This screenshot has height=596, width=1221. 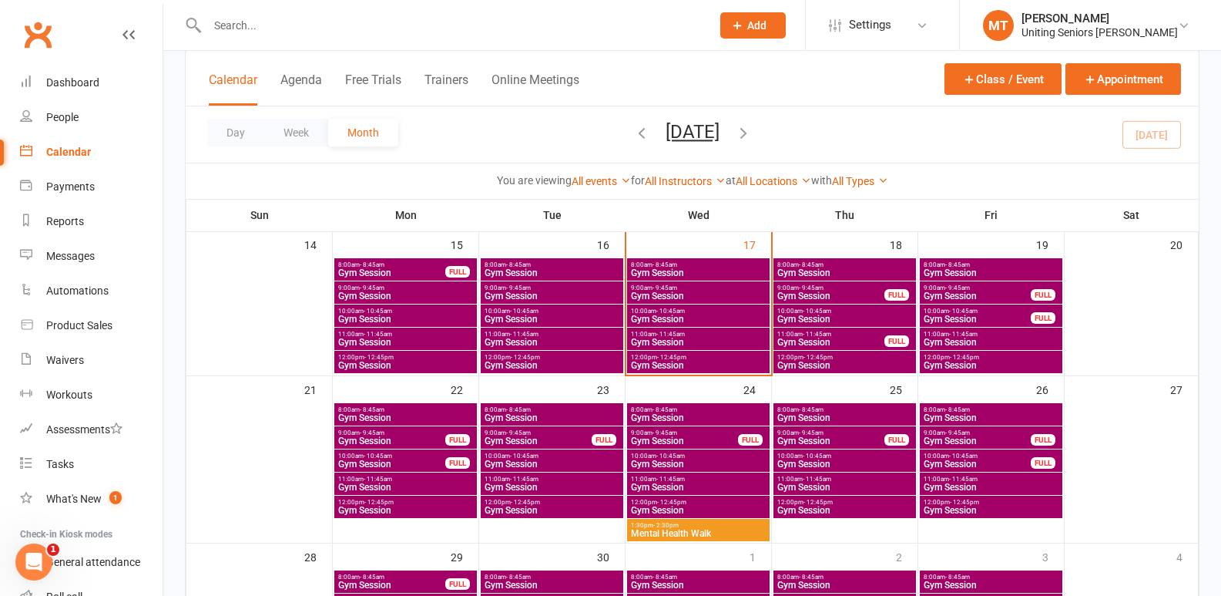 I want to click on div: Reports, so click(x=65, y=221).